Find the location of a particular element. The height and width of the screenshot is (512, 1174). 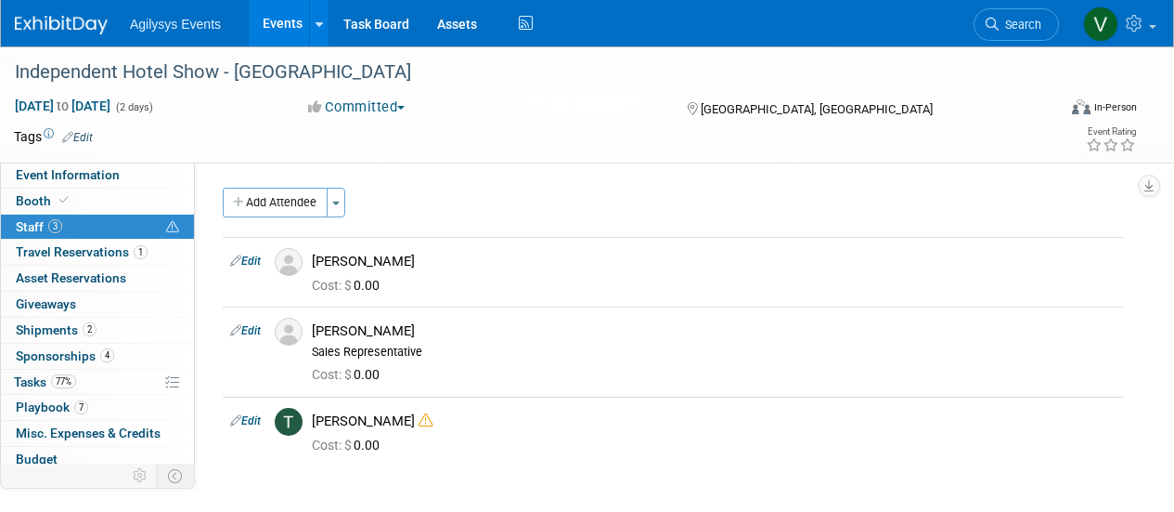

td: Personalize Event Tab Strip is located at coordinates (140, 475).